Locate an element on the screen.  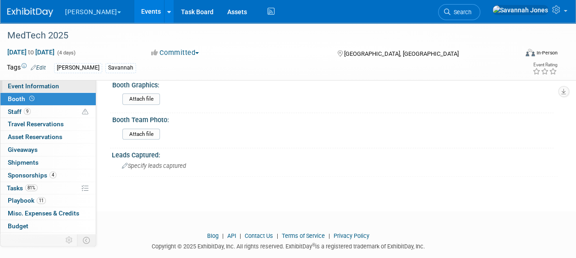
span: Staff is located at coordinates (19, 112).